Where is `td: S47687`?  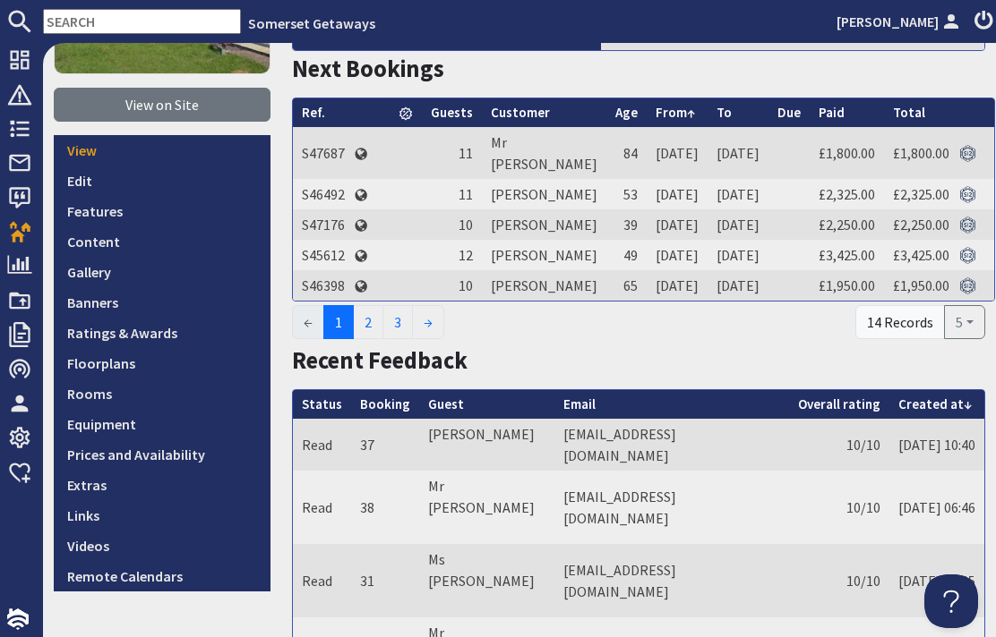 td: S47687 is located at coordinates (323, 153).